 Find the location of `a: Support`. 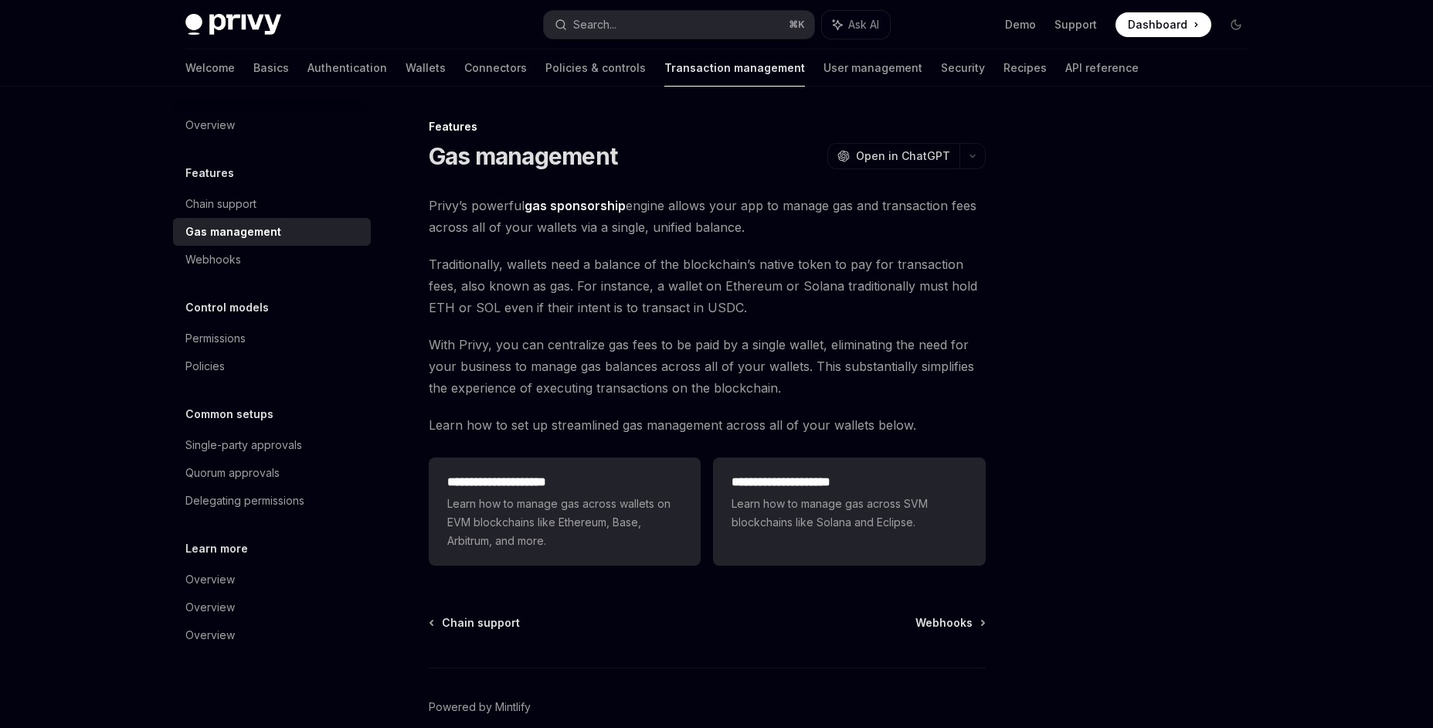

a: Support is located at coordinates (1075, 25).